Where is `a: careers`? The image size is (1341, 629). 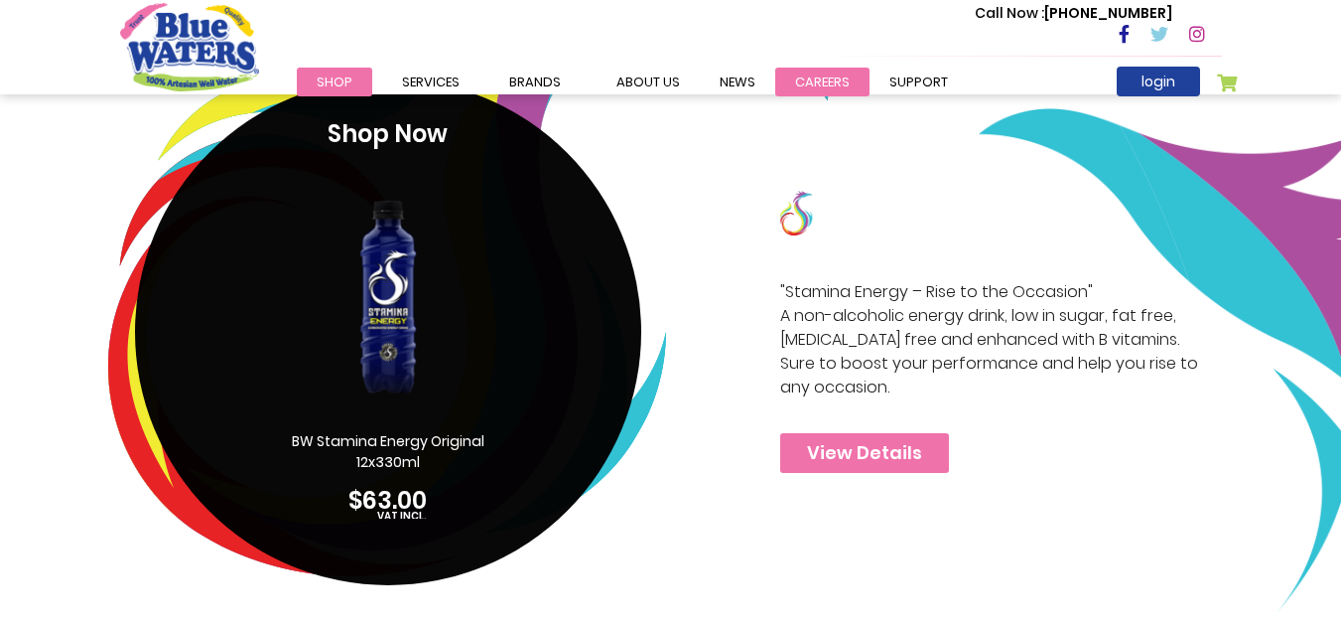 a: careers is located at coordinates (822, 81).